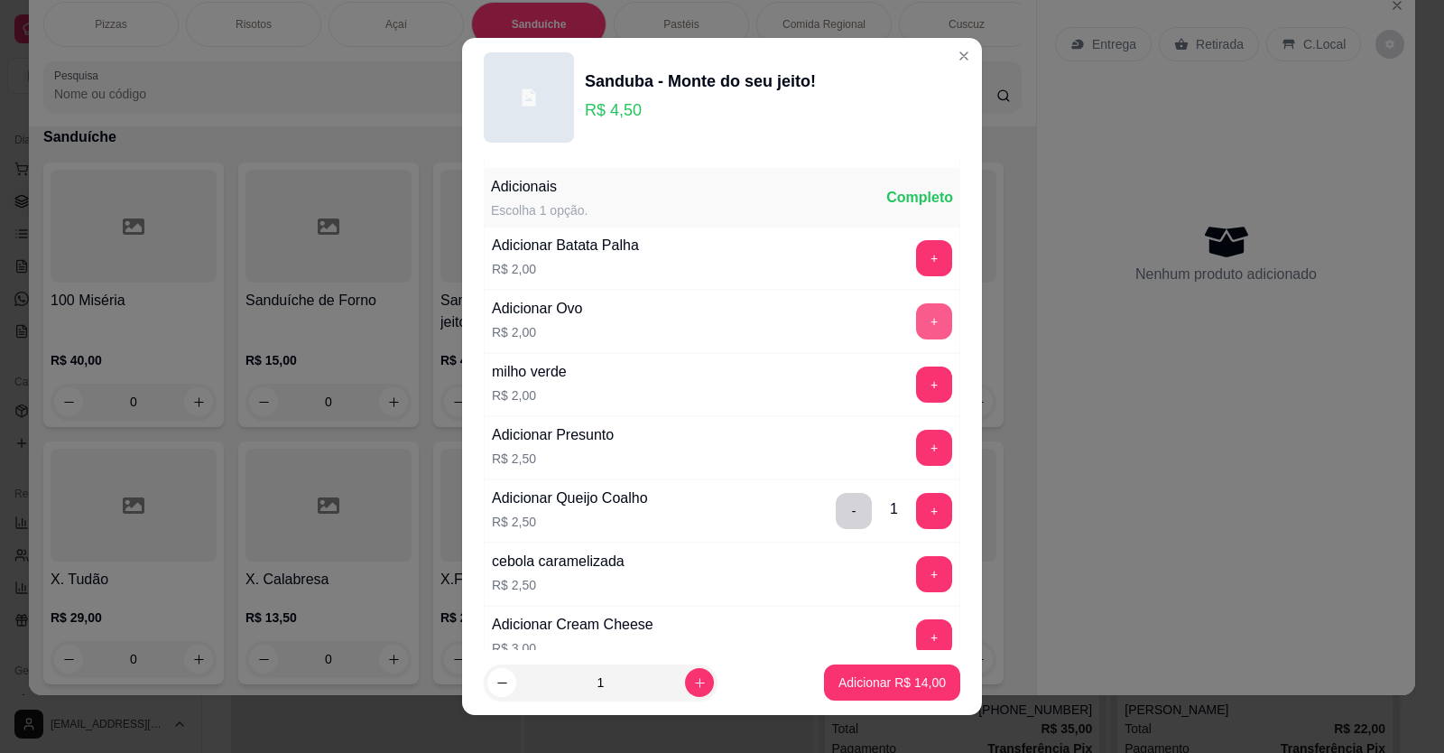 This screenshot has height=753, width=1444. What do you see at coordinates (894, 509) in the screenshot?
I see `div: 1` at bounding box center [894, 509].